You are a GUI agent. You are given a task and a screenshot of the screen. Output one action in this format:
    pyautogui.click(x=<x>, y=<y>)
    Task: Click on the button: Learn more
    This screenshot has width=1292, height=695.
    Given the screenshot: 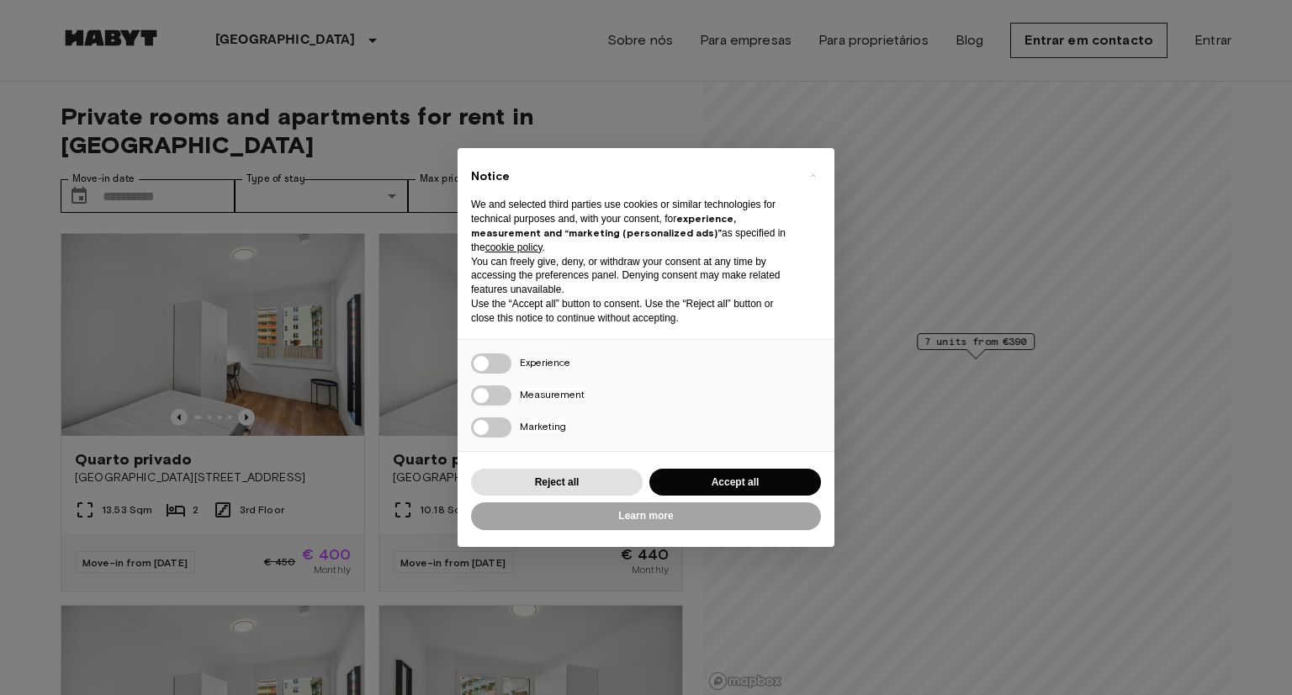 What is the action you would take?
    pyautogui.click(x=646, y=516)
    